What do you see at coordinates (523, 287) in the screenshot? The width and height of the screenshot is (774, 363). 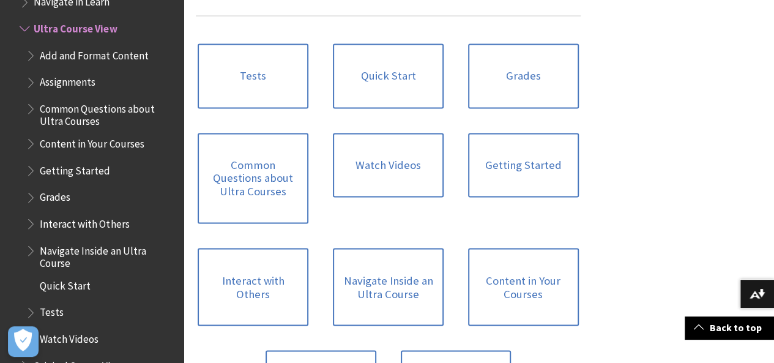 I see `a: Content in Your Courses` at bounding box center [523, 287].